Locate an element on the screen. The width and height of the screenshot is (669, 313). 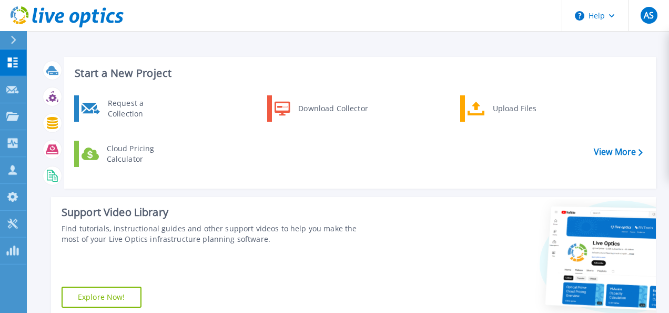
div: Find tutorials, instructional guides and other support videos to help you make the most of your L... is located at coordinates (219, 234).